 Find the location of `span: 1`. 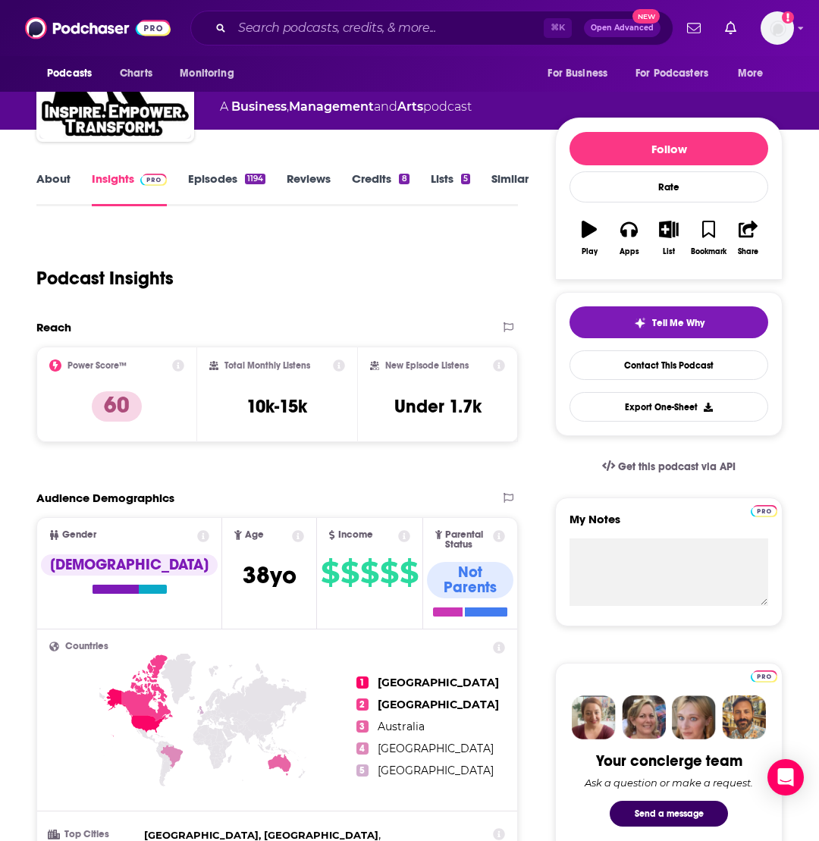

span: 1 is located at coordinates (362, 683).